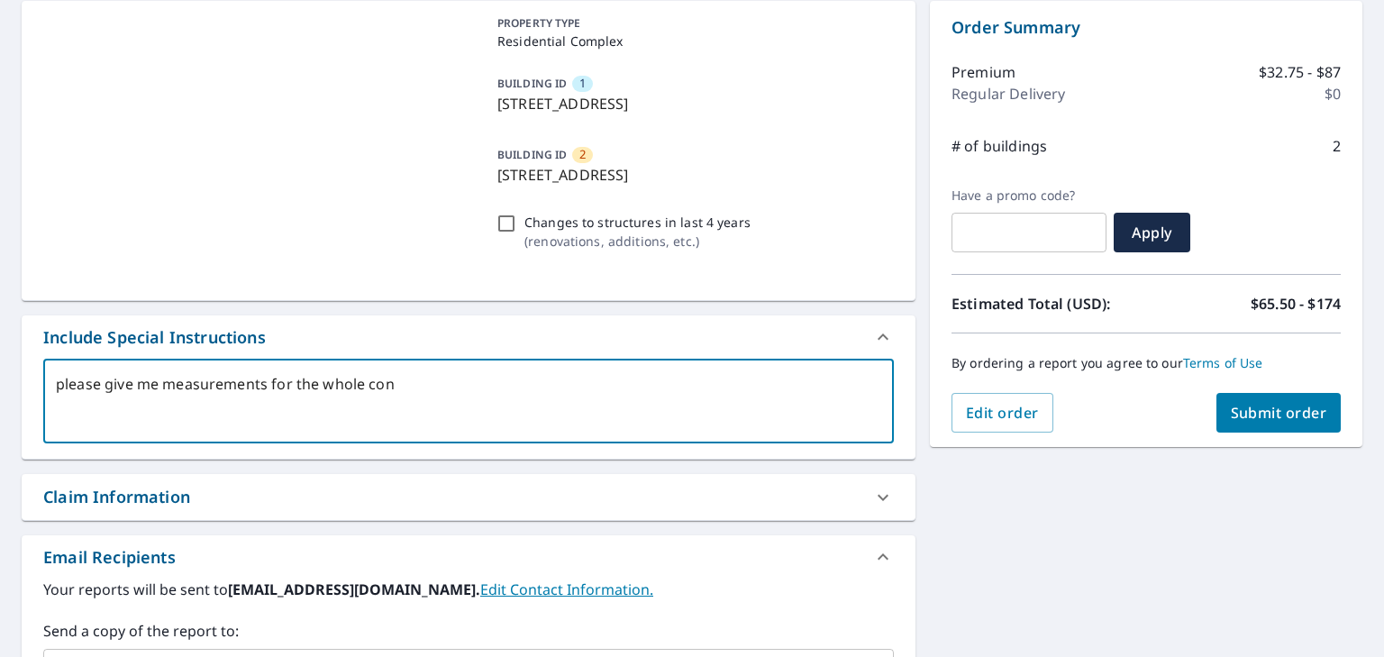  I want to click on label: Have a promo code?, so click(1029, 196).